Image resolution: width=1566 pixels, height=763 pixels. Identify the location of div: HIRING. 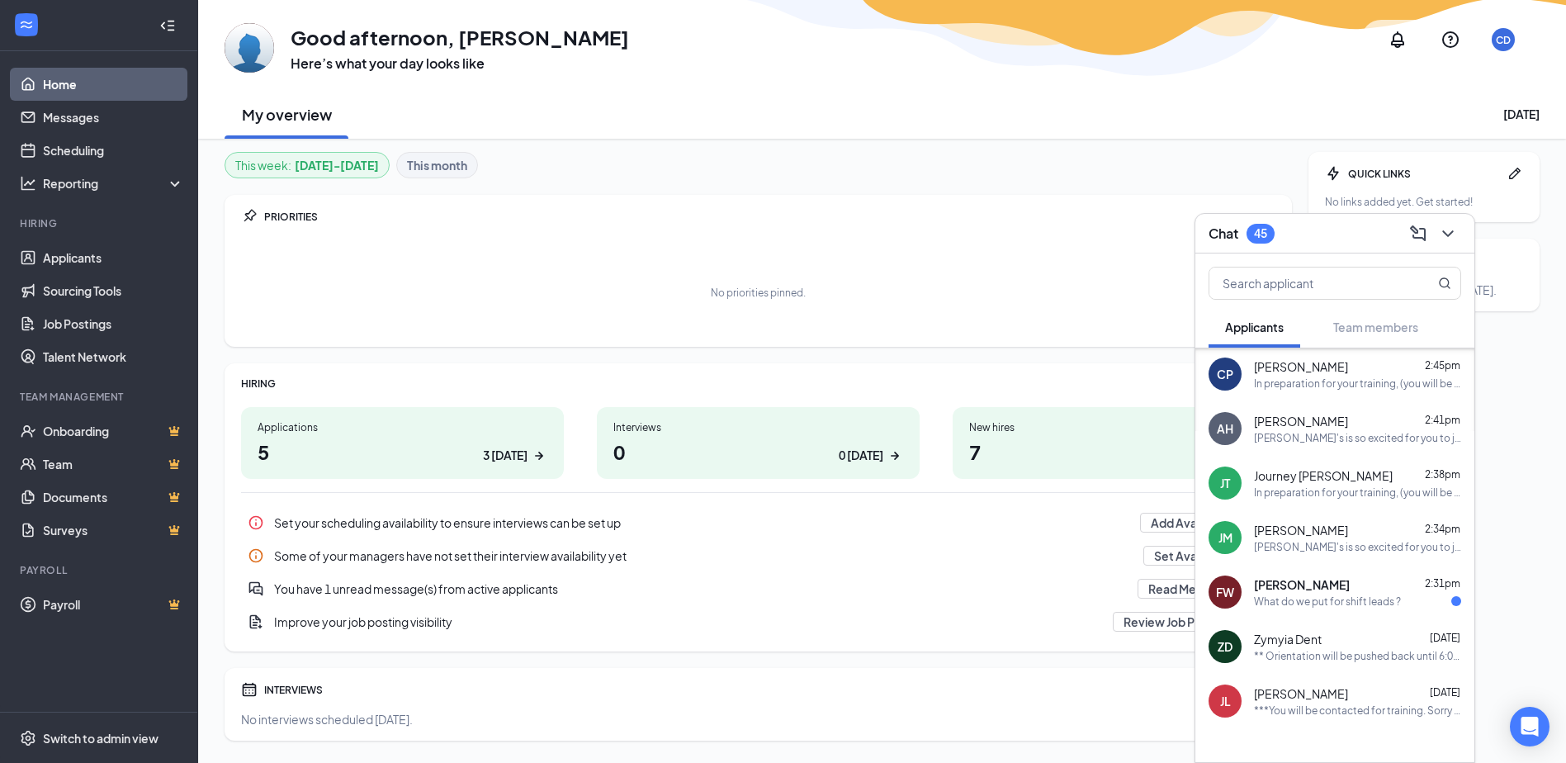
(758, 383).